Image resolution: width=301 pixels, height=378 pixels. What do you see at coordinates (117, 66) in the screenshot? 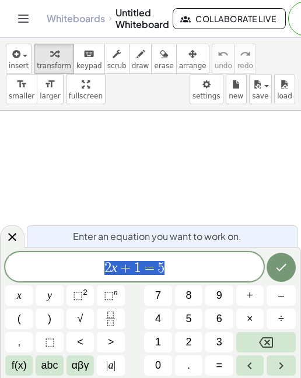
I see `span: scrub` at bounding box center [117, 66].